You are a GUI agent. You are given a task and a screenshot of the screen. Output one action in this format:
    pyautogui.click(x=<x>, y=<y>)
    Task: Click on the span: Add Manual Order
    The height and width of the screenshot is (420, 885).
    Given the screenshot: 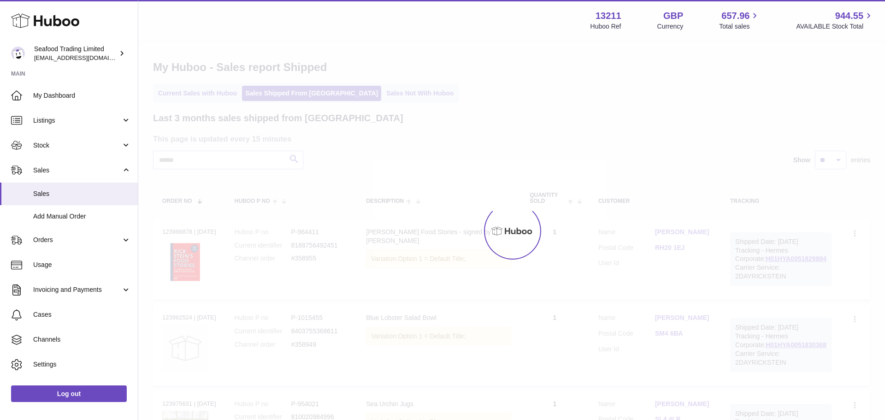 What is the action you would take?
    pyautogui.click(x=82, y=216)
    